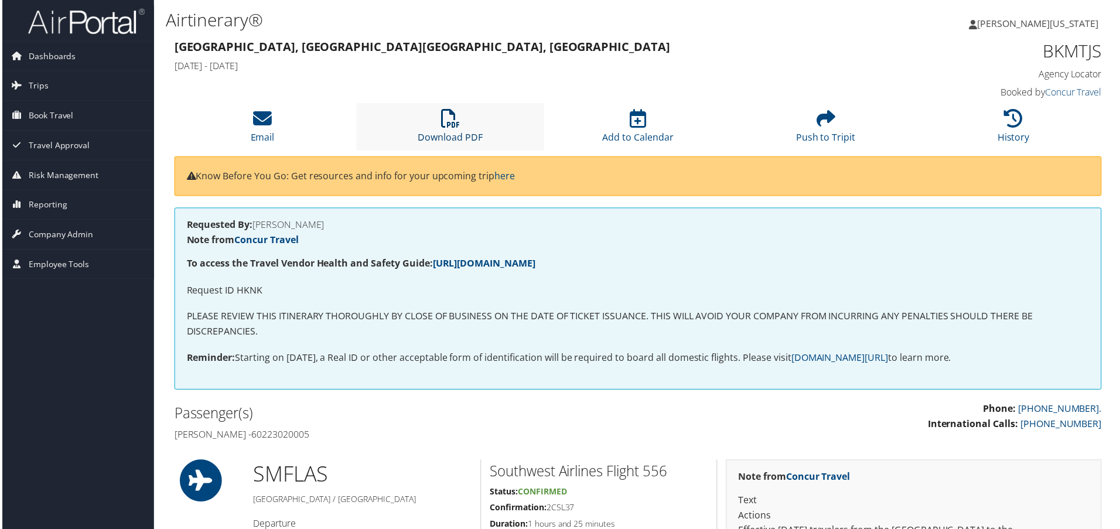  Describe the element at coordinates (599, 510) in the screenshot. I see `h5: 2CSL37` at that location.